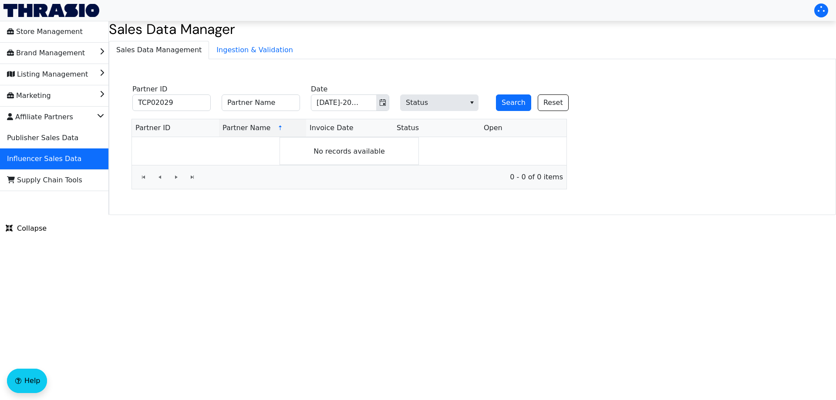 The width and height of the screenshot is (836, 400). I want to click on button: Reset, so click(553, 103).